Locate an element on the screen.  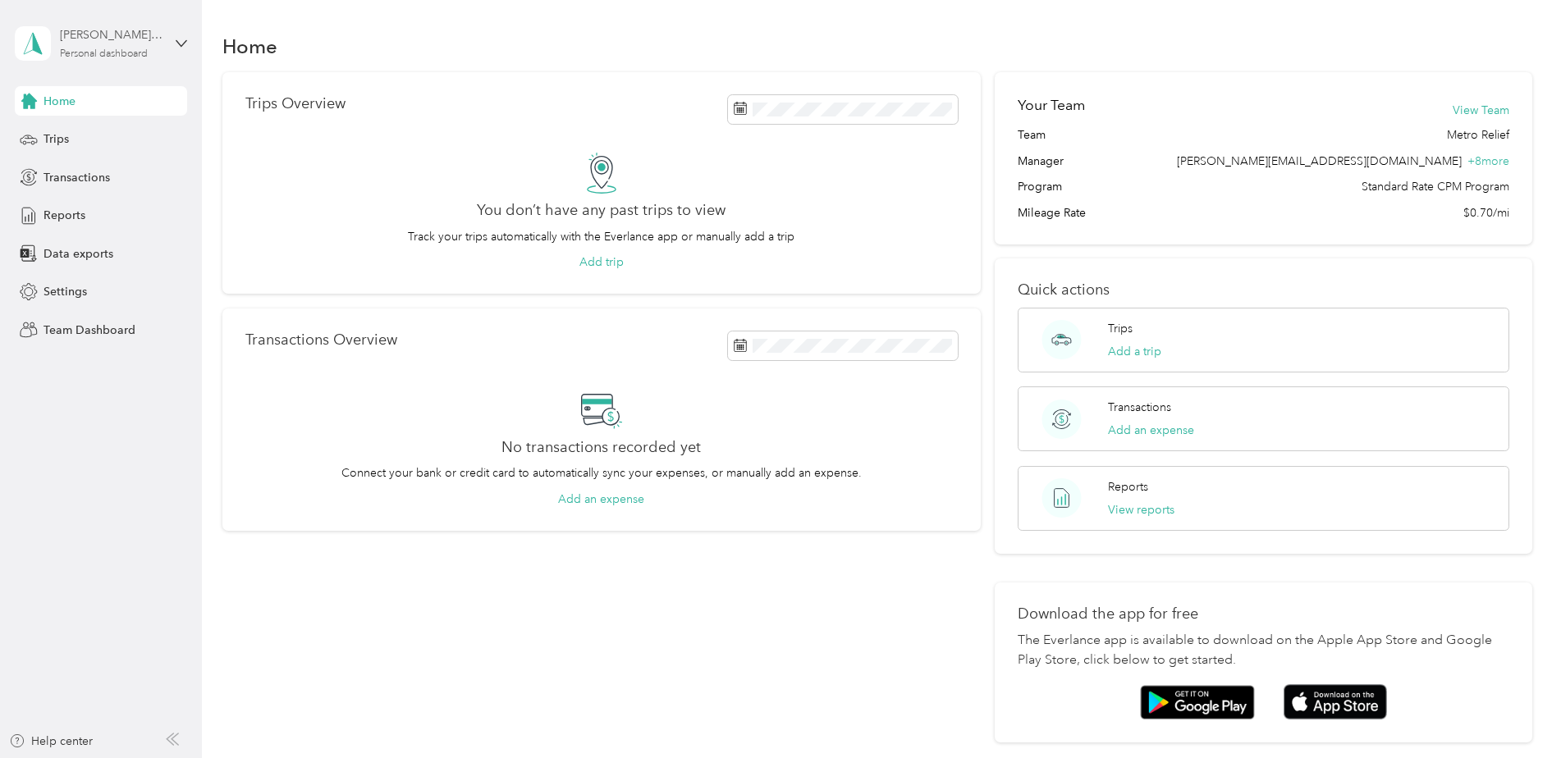
span: Mileage Rate is located at coordinates (1051, 213).